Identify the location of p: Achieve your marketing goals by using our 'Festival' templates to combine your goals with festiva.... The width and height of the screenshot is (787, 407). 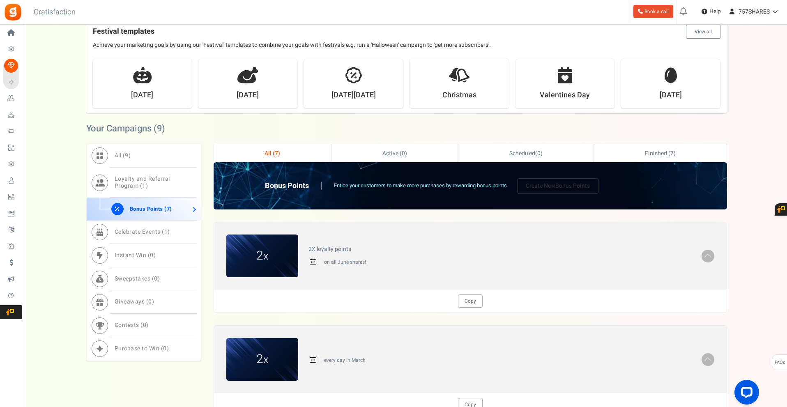
(407, 45).